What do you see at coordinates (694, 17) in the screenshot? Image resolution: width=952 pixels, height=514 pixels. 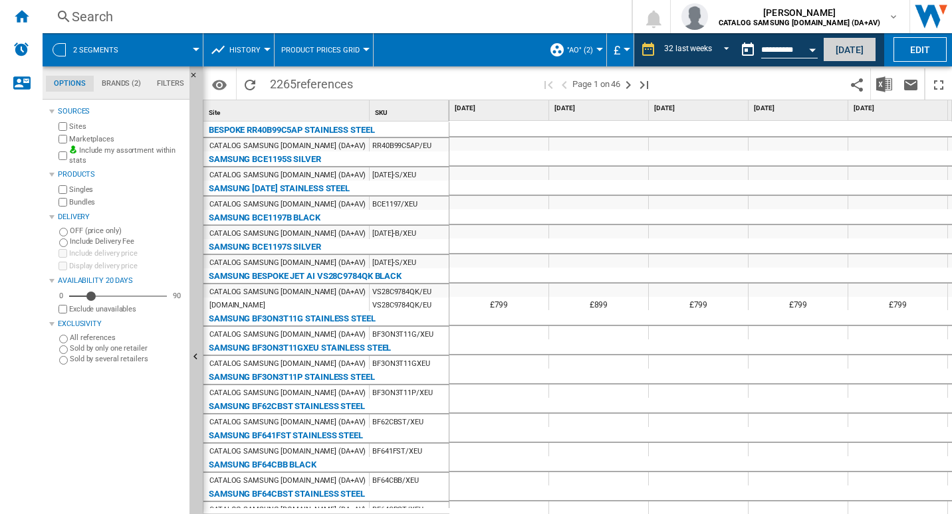 I see `img: profile.jpg` at bounding box center [694, 17].